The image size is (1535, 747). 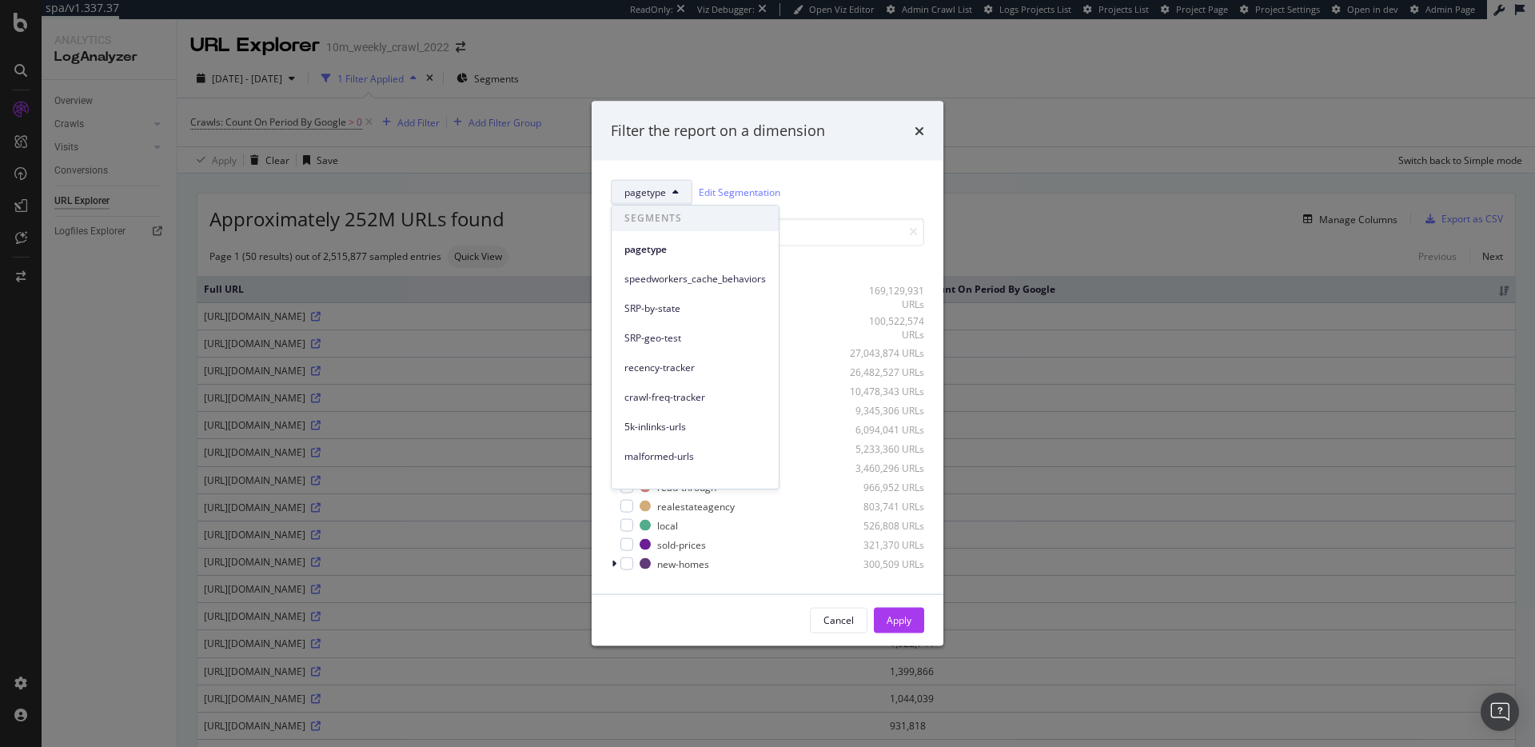 I want to click on span: SRP-geo-test, so click(x=695, y=338).